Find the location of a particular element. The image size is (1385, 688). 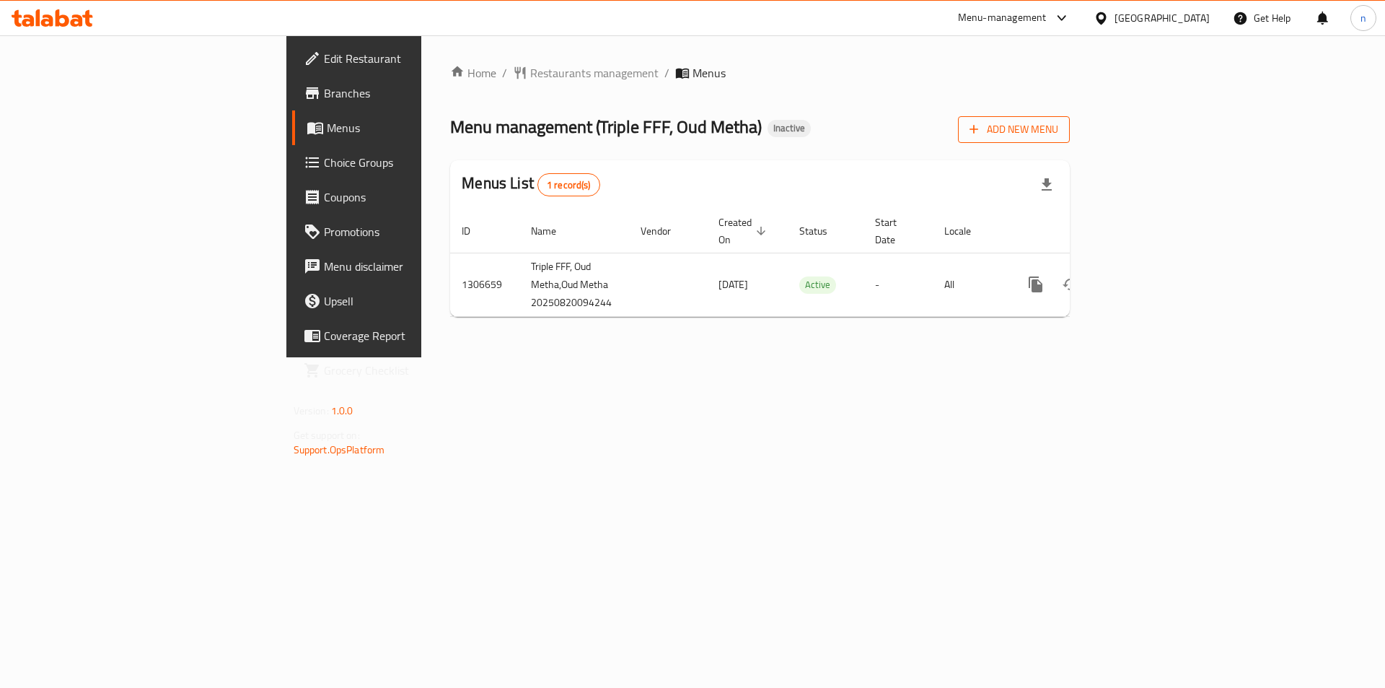

div: Total records count is located at coordinates (569, 185).